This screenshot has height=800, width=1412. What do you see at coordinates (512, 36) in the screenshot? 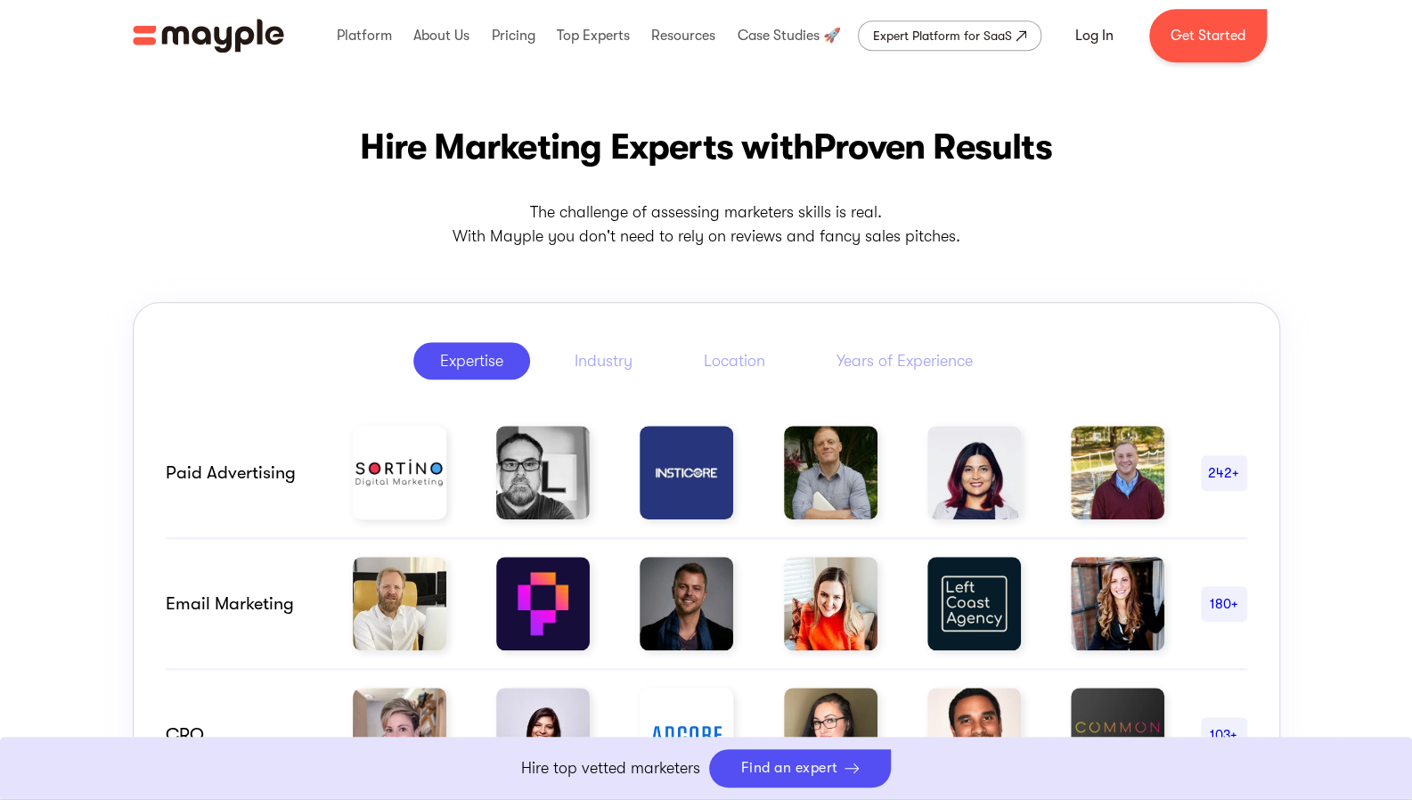
I see `div: Pricing` at bounding box center [512, 36].